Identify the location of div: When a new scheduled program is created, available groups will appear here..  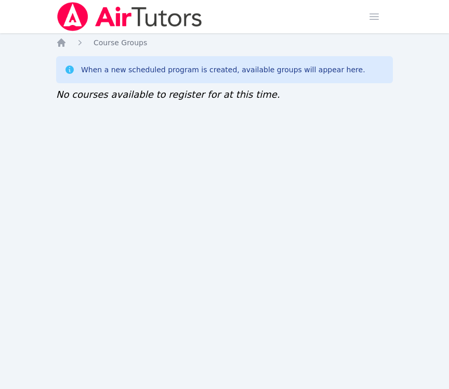
(223, 70).